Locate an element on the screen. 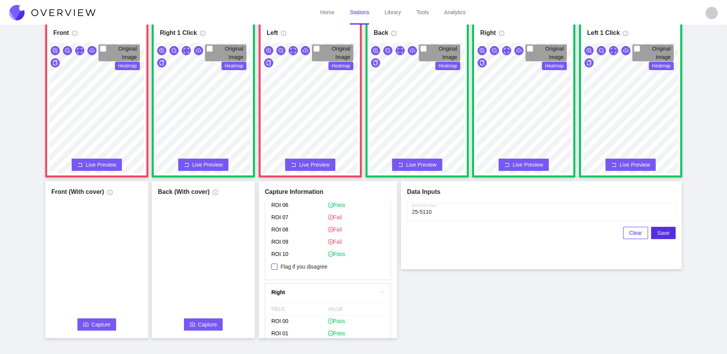 This screenshot has height=354, width=727. h1: Left 1 Click is located at coordinates (603, 33).